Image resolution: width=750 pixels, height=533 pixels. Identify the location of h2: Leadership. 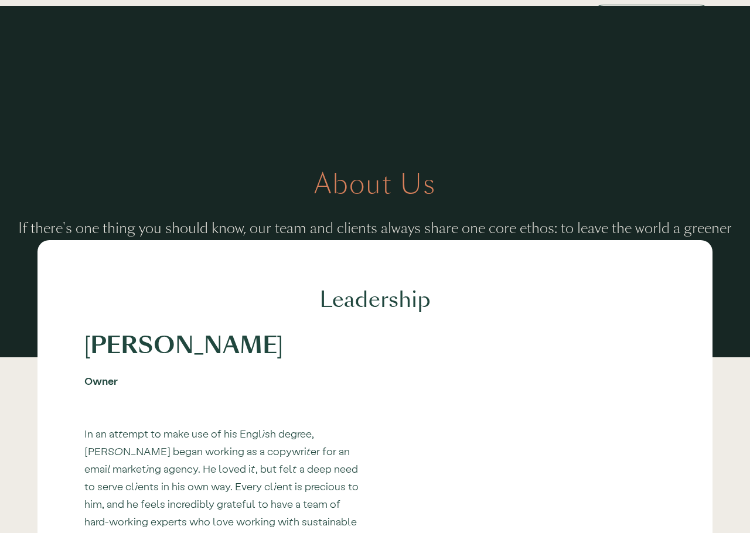
(375, 300).